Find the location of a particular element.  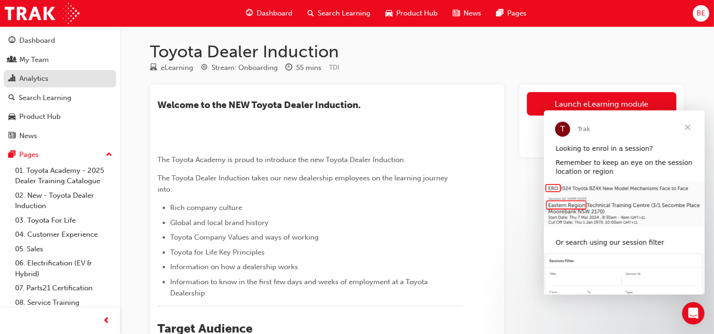

span: The Toyota Academy is proud to introduce the new Toyota Dealer Induction. is located at coordinates (282, 160).